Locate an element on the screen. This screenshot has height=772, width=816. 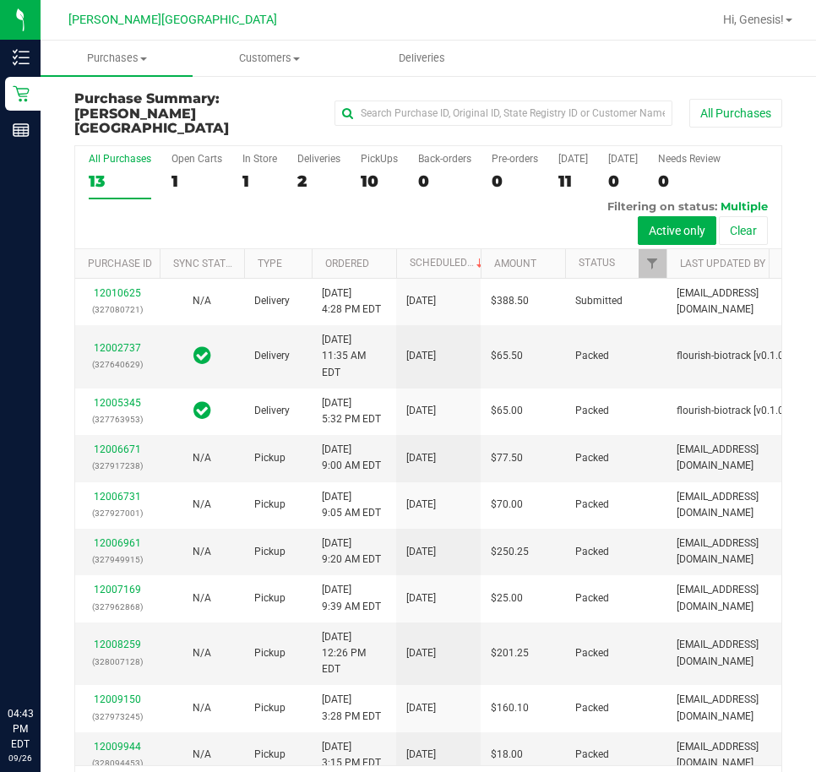
a: Amount is located at coordinates (515, 264).